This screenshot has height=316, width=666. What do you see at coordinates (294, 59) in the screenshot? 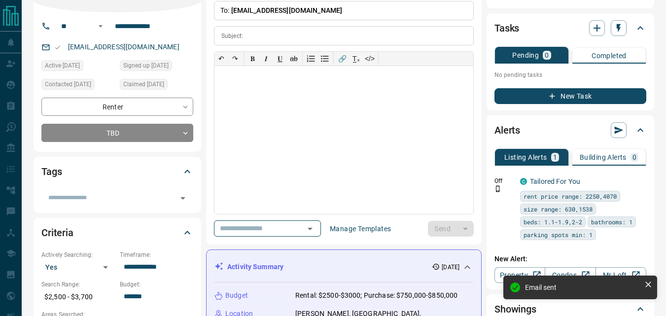
I see `s: ab` at bounding box center [294, 59].